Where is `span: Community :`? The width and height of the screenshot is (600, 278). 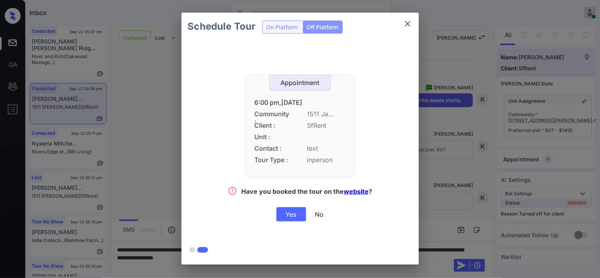 span: Community : is located at coordinates (272, 114).